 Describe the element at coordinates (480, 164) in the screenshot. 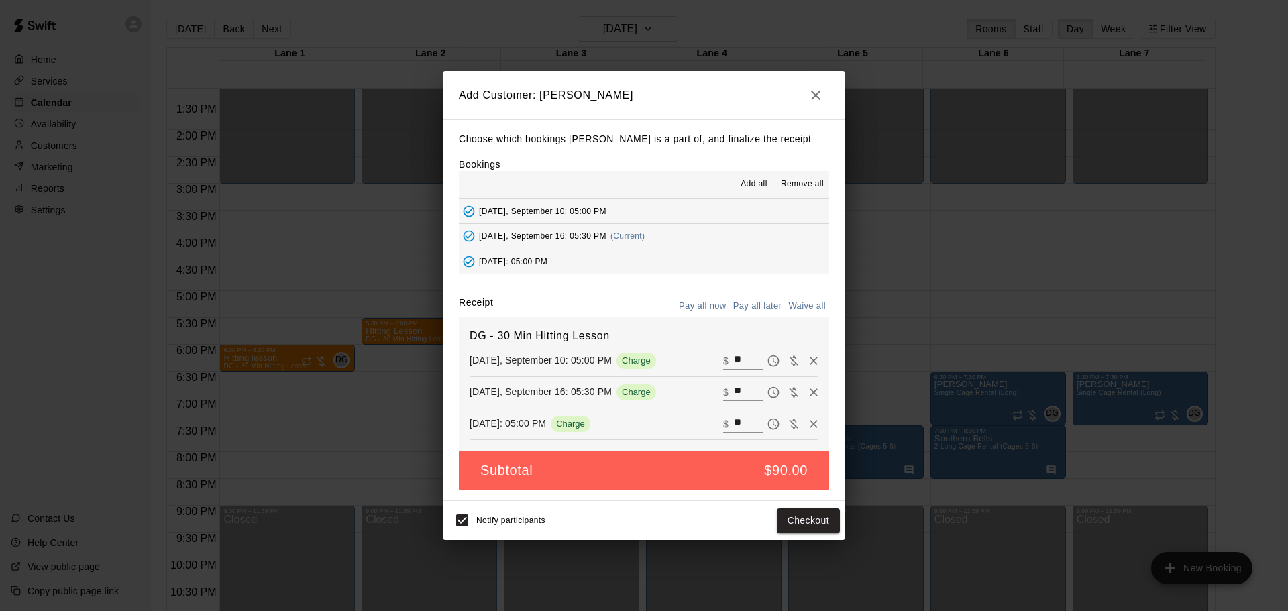

I see `label: Bookings` at that location.